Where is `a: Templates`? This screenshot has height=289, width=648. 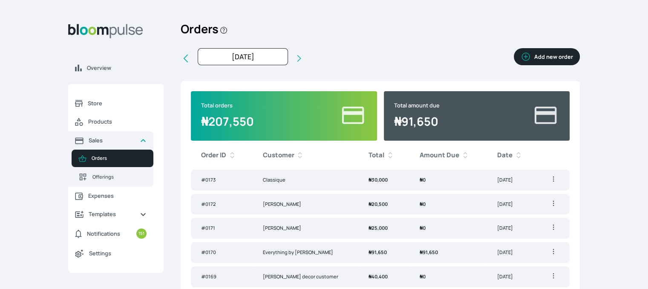
a: Templates is located at coordinates (111, 214).